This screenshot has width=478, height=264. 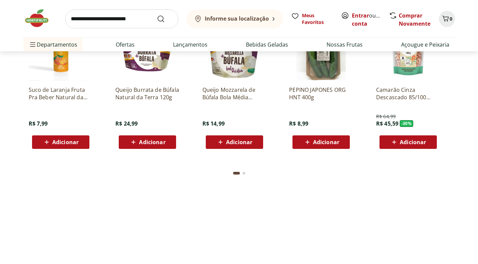 I want to click on span: R$ 24,99, so click(x=127, y=124).